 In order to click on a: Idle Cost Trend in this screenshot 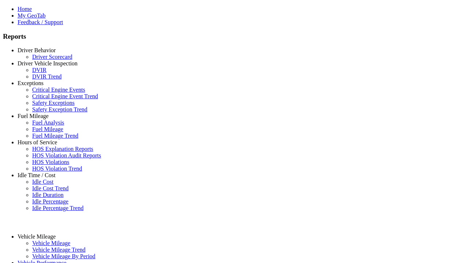, I will do `click(50, 188)`.